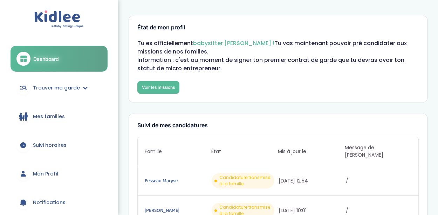 This screenshot has width=438, height=215. I want to click on h3: Suivi de mes candidatures, so click(278, 126).